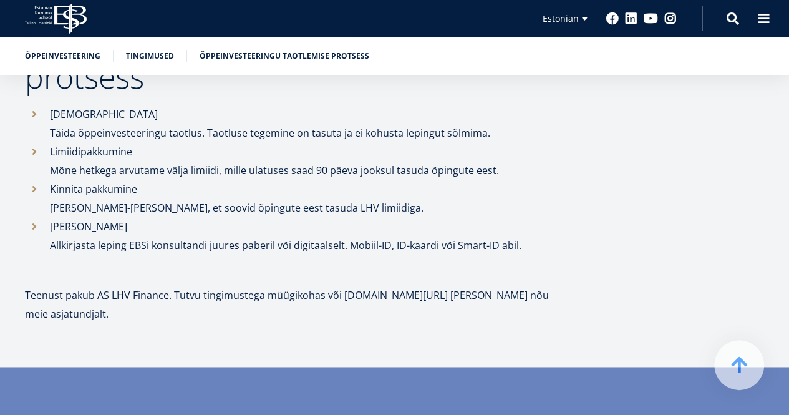 Image resolution: width=789 pixels, height=415 pixels. What do you see at coordinates (62, 56) in the screenshot?
I see `a: Õppeinvesteering` at bounding box center [62, 56].